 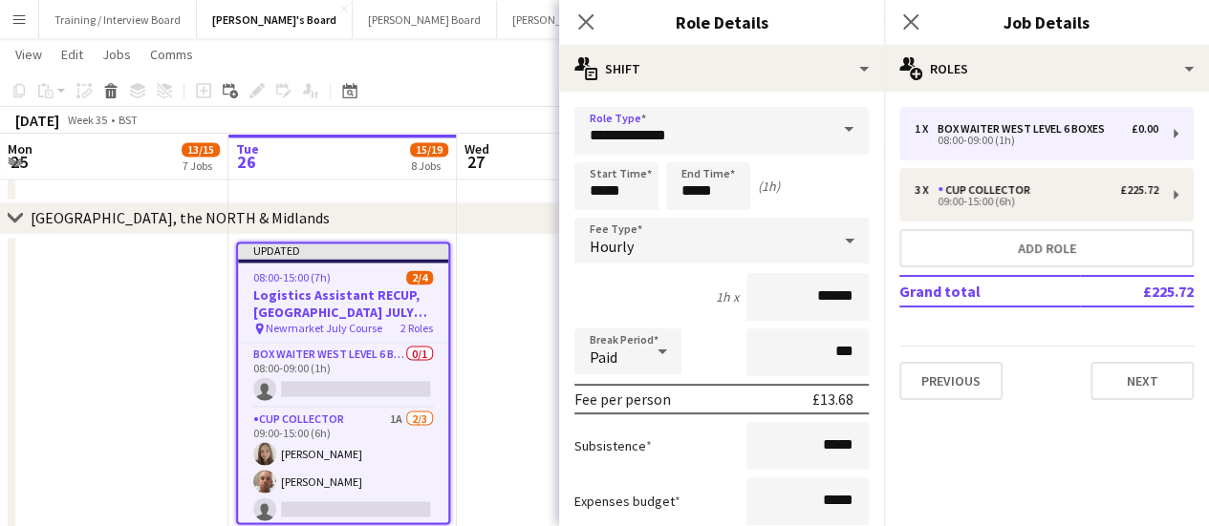 What do you see at coordinates (118, 19) in the screenshot?
I see `button: Training / Interview Board` at bounding box center [118, 19].